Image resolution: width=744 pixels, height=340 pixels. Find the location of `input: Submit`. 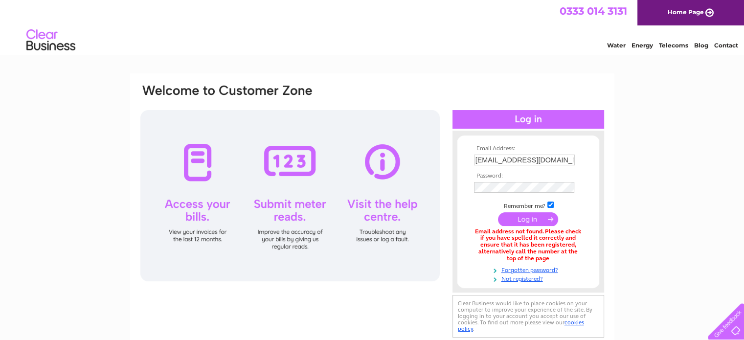

input: Submit is located at coordinates (528, 219).